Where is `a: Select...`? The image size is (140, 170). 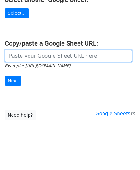 a: Select... is located at coordinates (17, 13).